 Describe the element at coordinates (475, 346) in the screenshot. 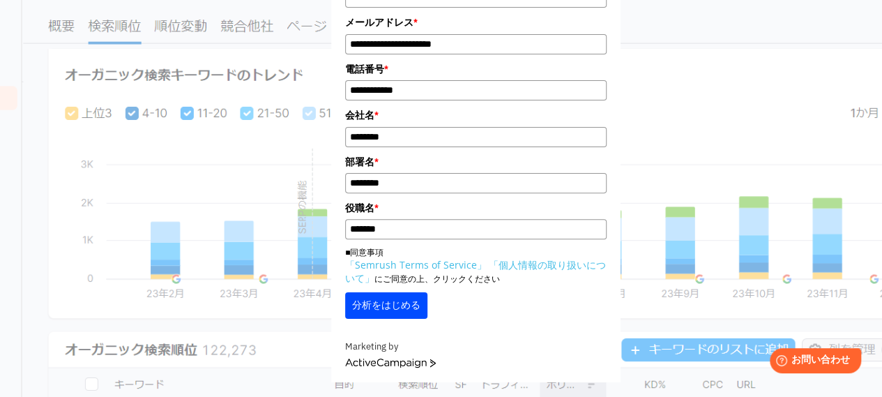

I see `div: Marketing by` at that location.